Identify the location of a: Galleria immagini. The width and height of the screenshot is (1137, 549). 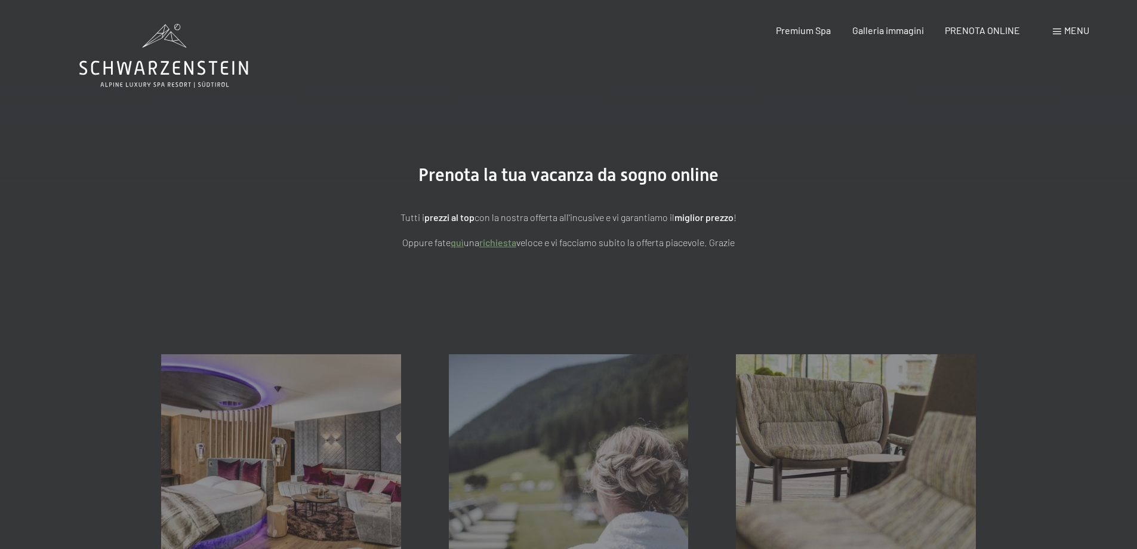
(888, 30).